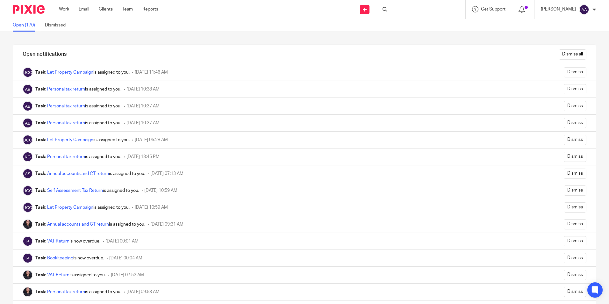 The width and height of the screenshot is (609, 304). I want to click on img: svg%3E, so click(584, 10).